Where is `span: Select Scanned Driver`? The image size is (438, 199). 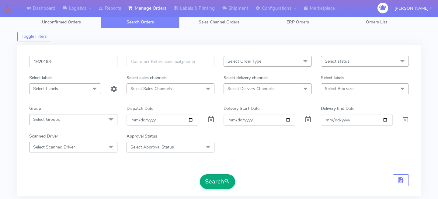 span: Select Scanned Driver is located at coordinates (54, 147).